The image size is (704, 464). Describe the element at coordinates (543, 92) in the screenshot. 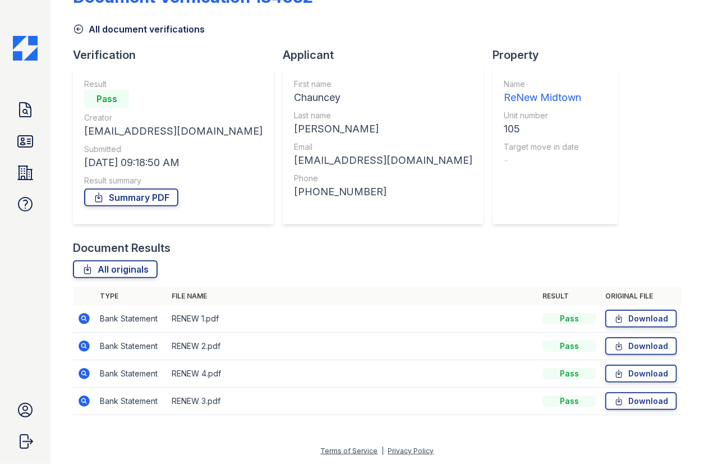

I see `a: Name ReNew Midtown` at that location.